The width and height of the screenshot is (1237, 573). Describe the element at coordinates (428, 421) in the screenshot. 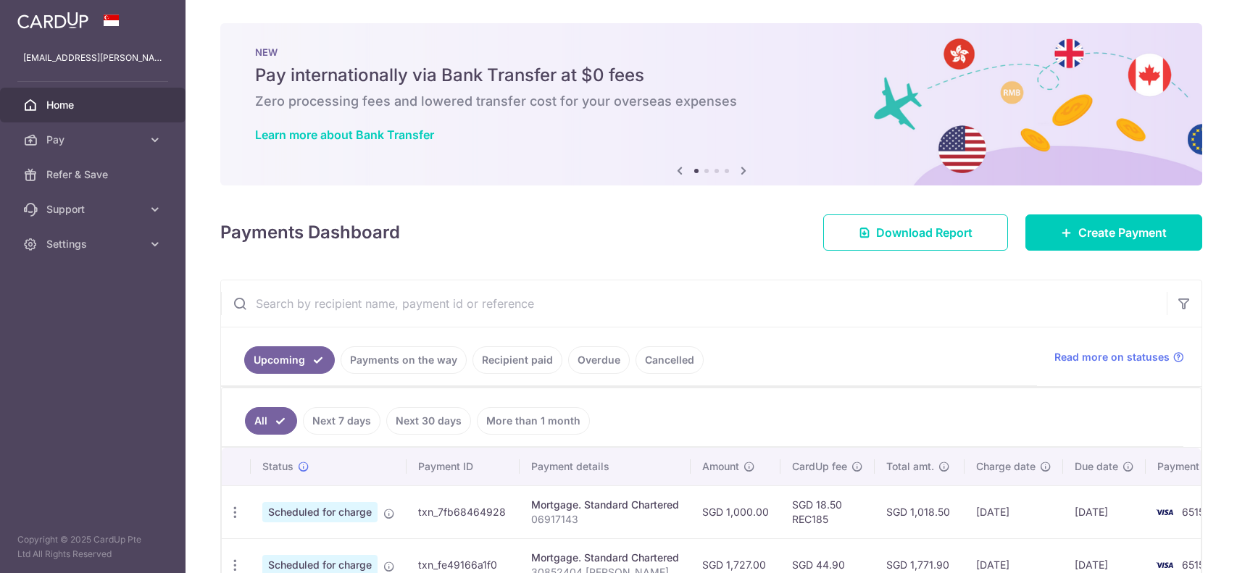

I see `a: Next 30 days` at that location.